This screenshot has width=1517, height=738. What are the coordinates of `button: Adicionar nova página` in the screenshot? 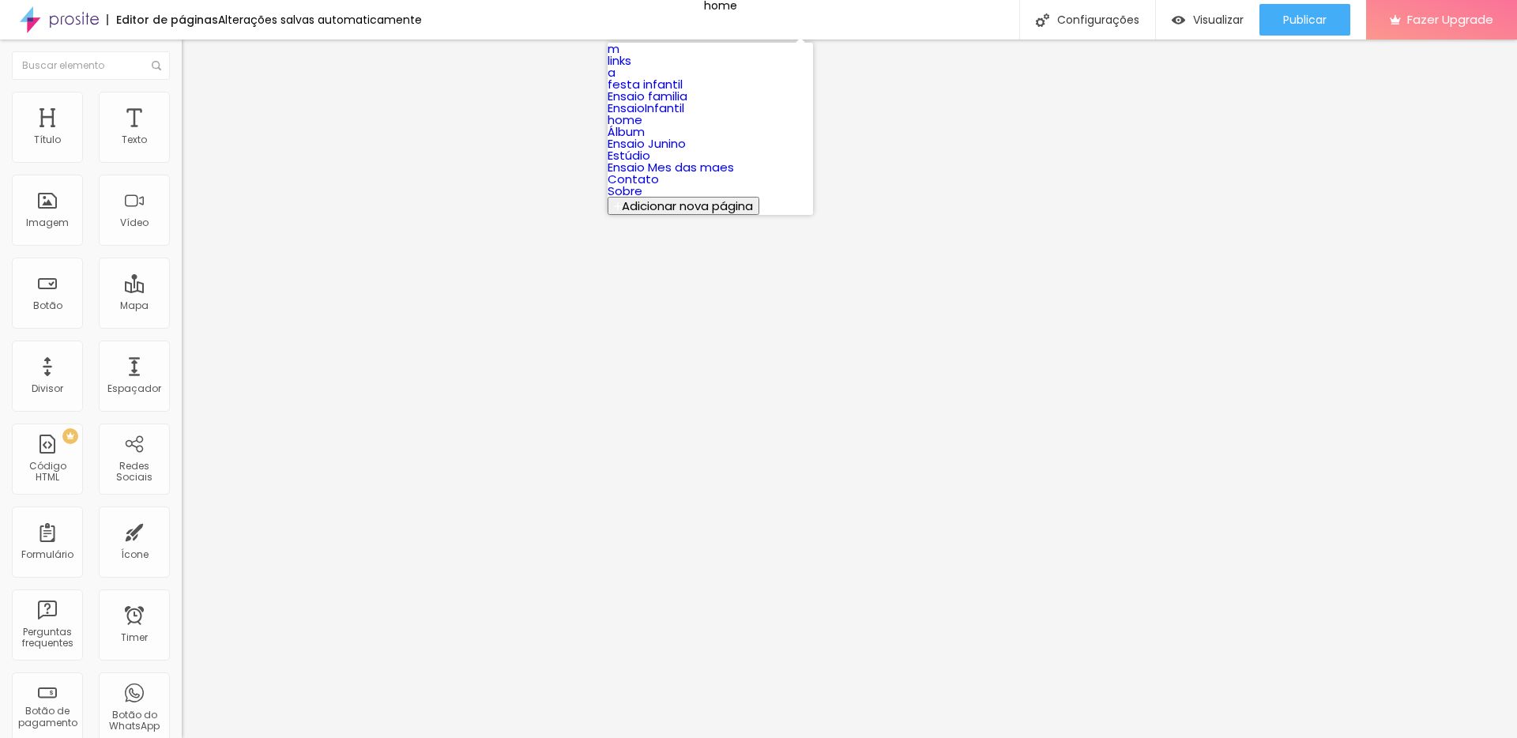 It's located at (684, 205).